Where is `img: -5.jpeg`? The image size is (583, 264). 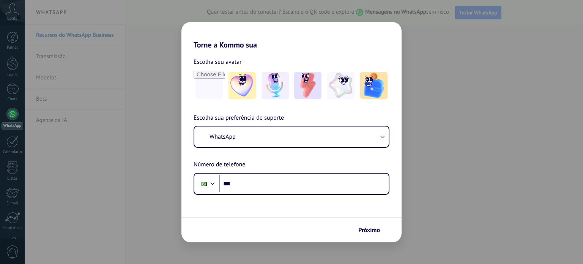
img: -5.jpeg is located at coordinates (374, 85).